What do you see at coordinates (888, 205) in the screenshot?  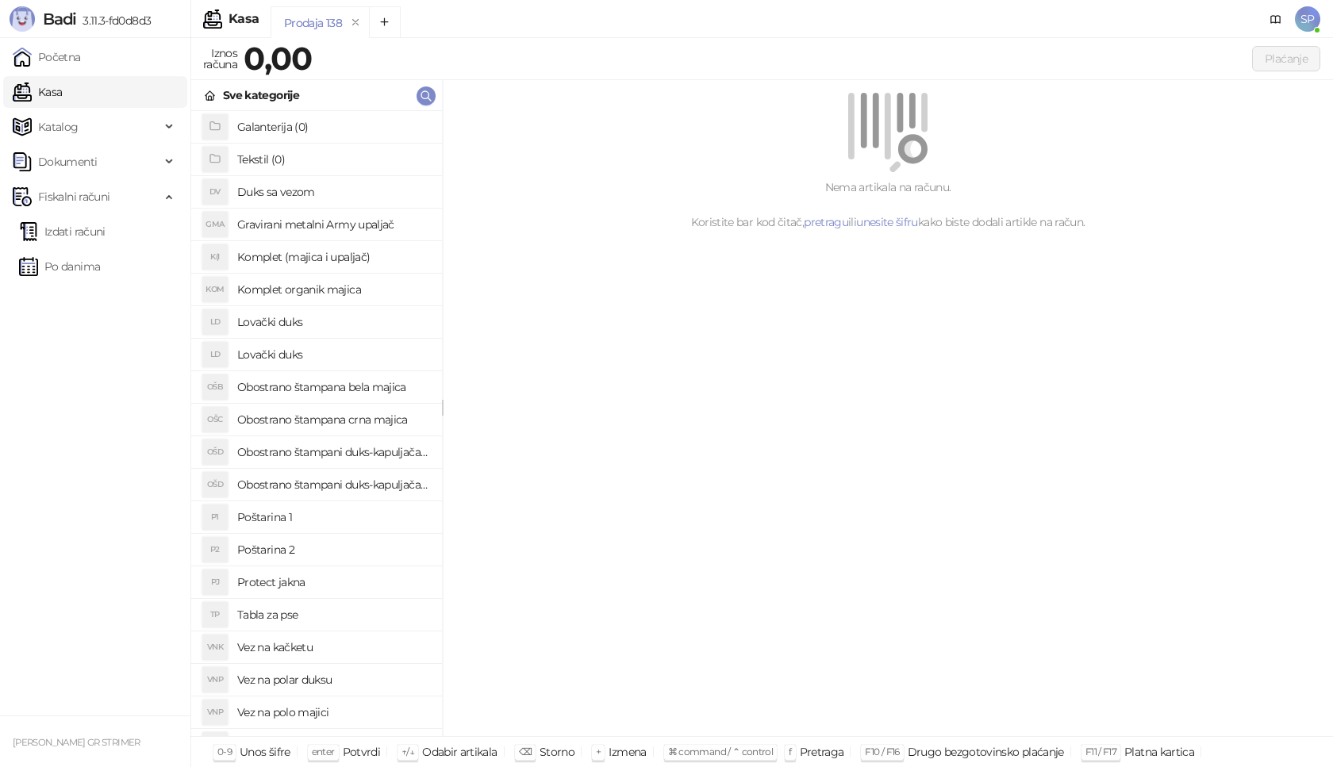 I see `div: Nema artikala na računu. Koristite bar kod čitač, ili kako biste dodali artikle na račun.` at bounding box center [888, 205].